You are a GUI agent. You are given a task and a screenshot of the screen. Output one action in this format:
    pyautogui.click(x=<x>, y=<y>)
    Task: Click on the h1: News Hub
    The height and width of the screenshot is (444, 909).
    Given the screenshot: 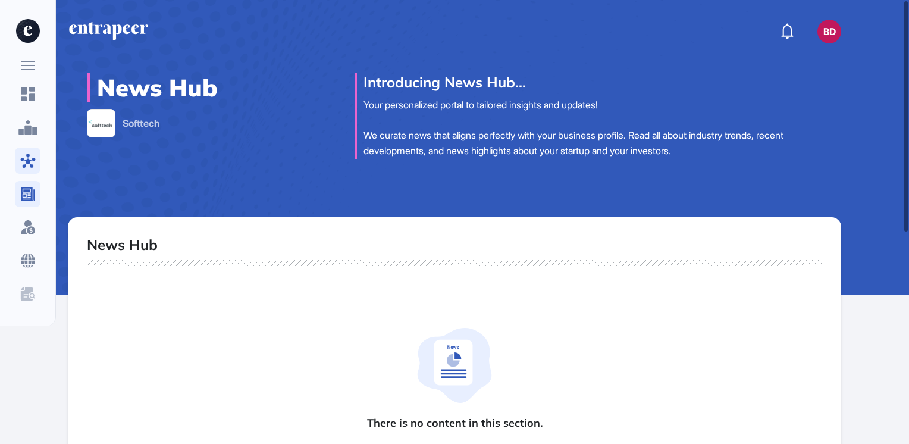 What is the action you would take?
    pyautogui.click(x=157, y=87)
    